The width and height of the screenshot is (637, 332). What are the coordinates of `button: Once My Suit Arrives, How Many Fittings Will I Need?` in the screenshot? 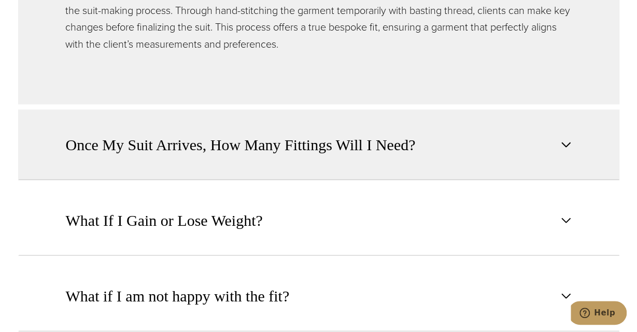 It's located at (319, 145).